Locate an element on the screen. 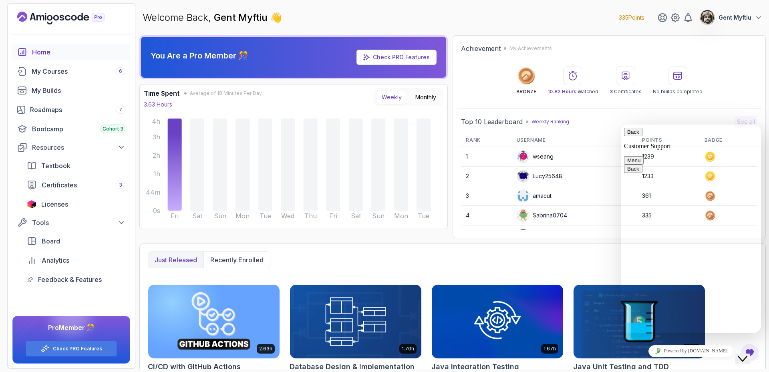  p: Welcome Back, is located at coordinates (212, 18).